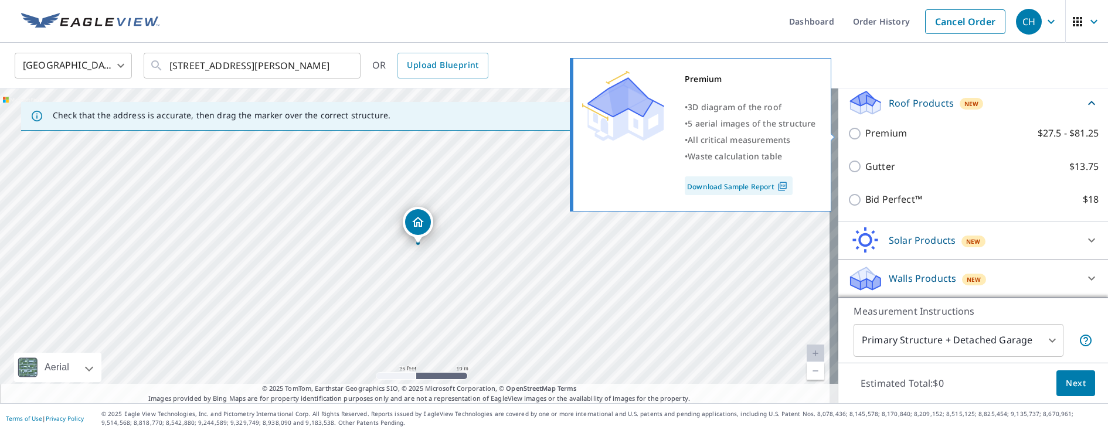 This screenshot has width=1108, height=433. Describe the element at coordinates (1084, 167) in the screenshot. I see `p: $13.75` at that location.